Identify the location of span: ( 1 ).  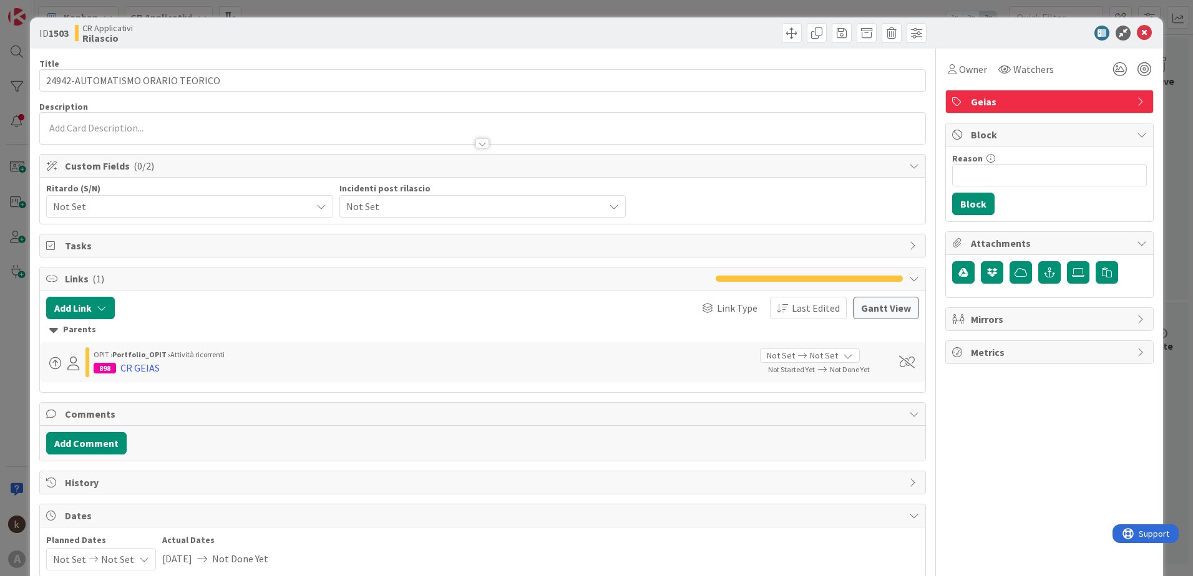
(98, 279).